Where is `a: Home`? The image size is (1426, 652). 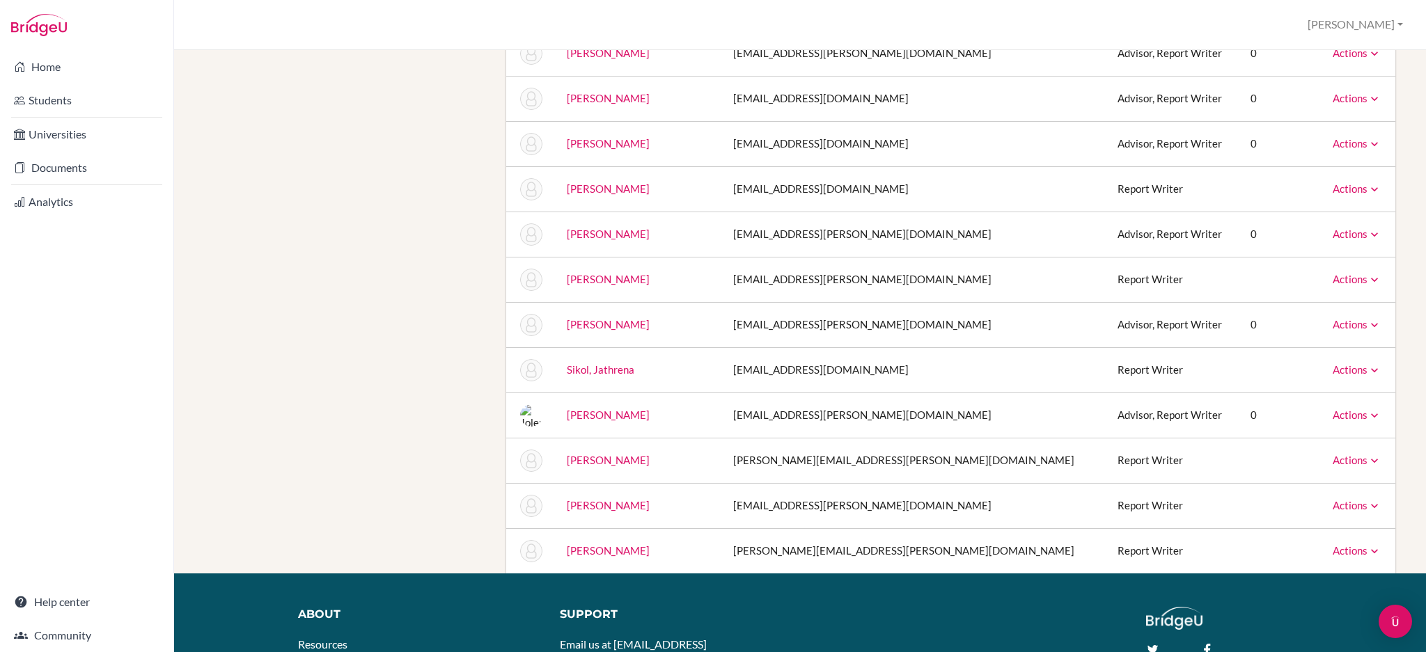
a: Home is located at coordinates (86, 67).